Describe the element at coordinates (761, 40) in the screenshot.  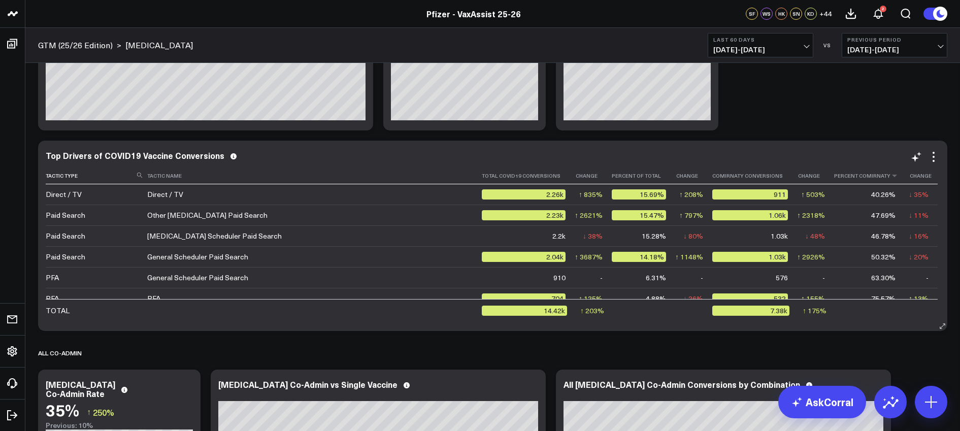
I see `b: Last 60 Days` at that location.